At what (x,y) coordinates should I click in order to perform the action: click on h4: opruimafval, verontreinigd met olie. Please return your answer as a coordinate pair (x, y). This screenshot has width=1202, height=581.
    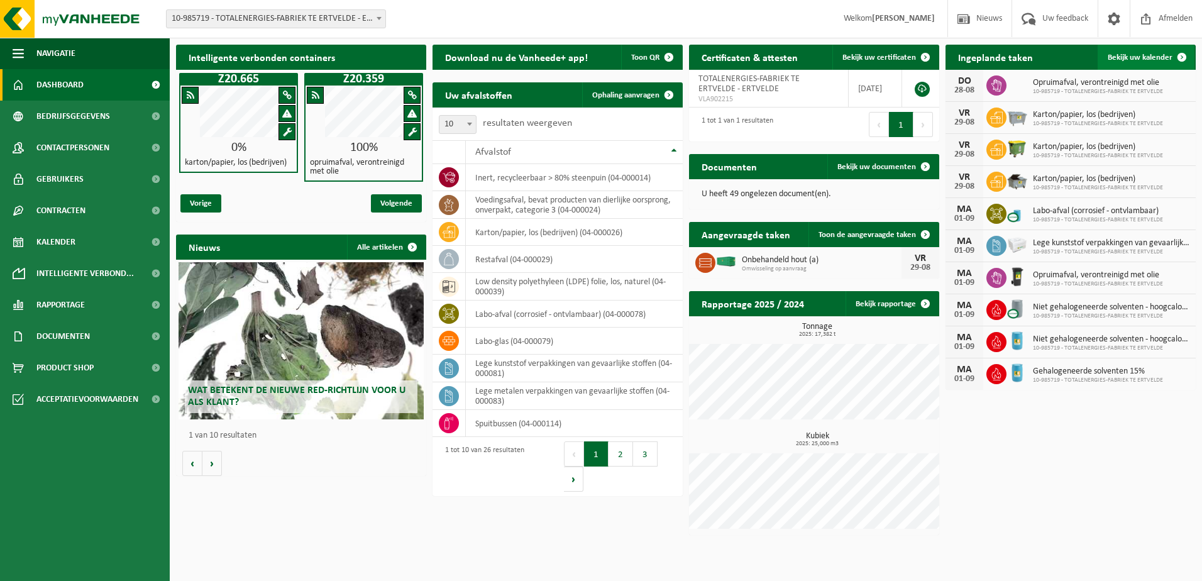
    Looking at the image, I should click on (363, 167).